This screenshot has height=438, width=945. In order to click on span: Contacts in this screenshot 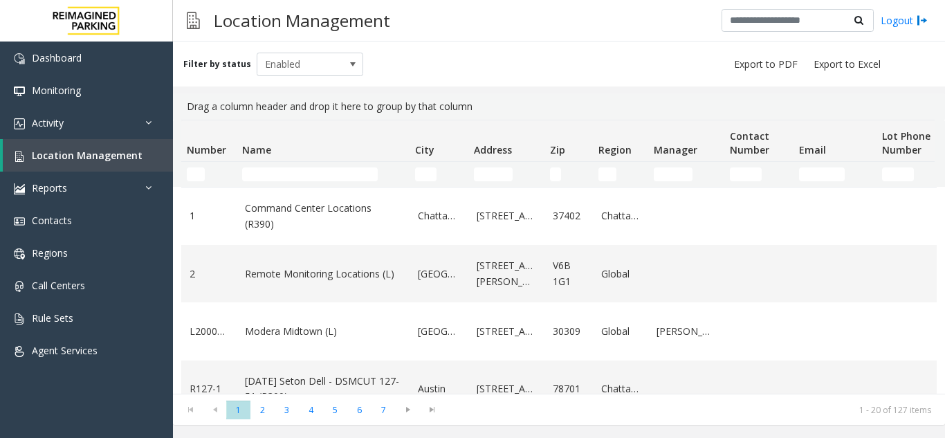, I will do `click(52, 220)`.